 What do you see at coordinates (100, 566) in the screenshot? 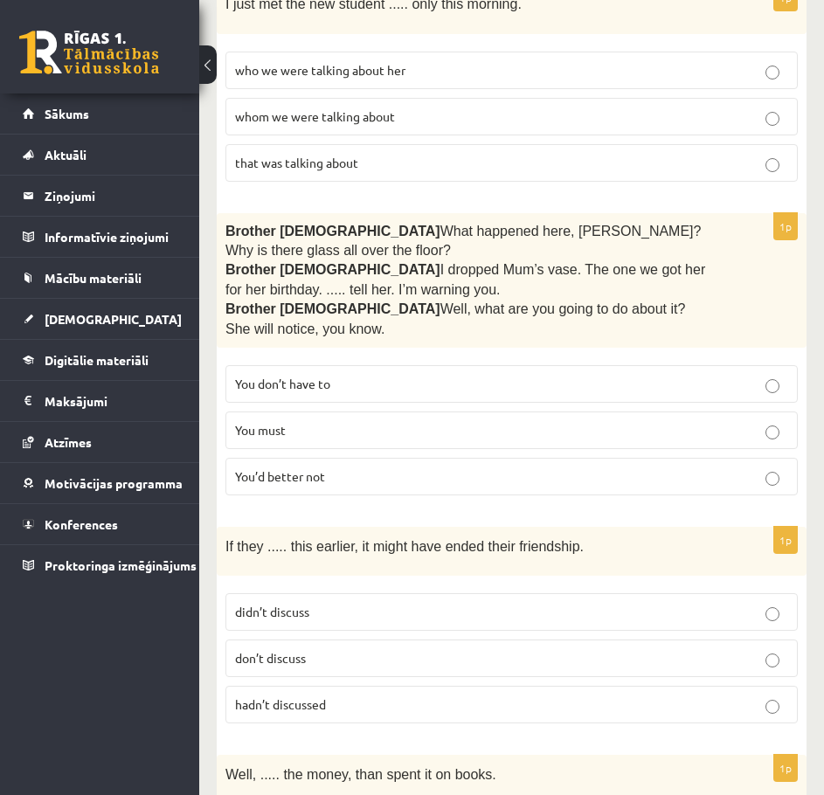
I see `a: Proktoringa izmēģinājums` at bounding box center [100, 566].